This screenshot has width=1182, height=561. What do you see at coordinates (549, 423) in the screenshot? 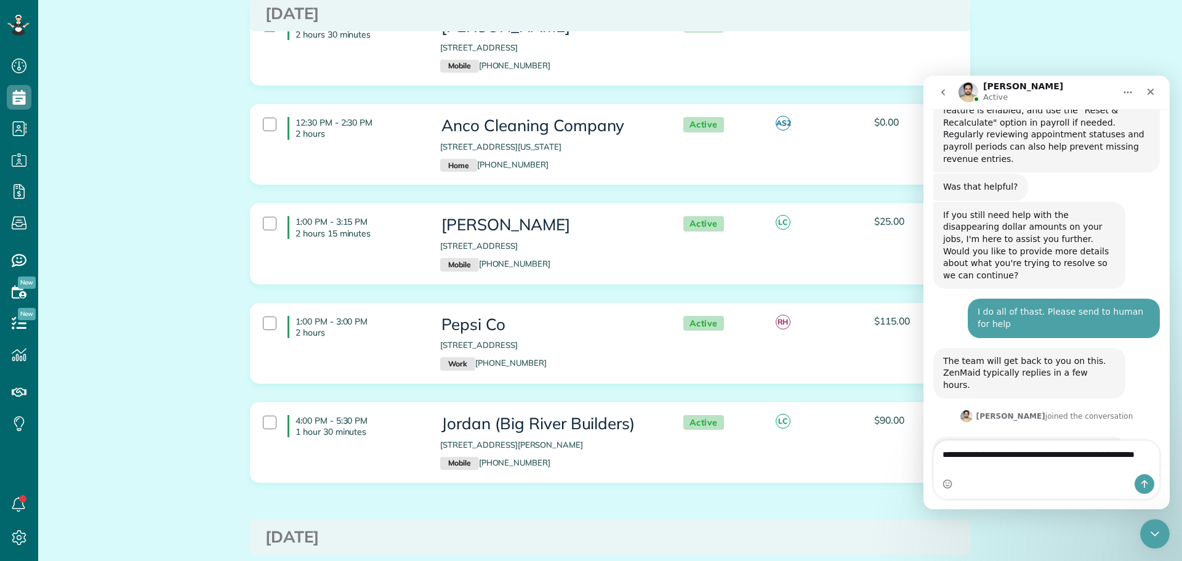
I see `h3: Jordan (Big River Builders)` at bounding box center [549, 423].